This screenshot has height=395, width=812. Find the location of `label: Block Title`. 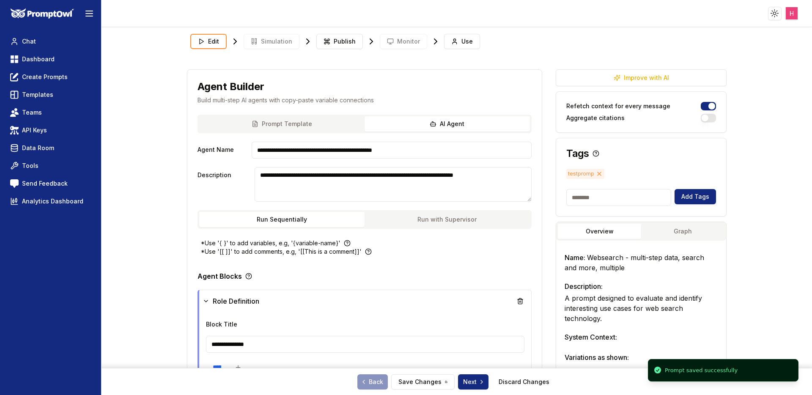

label: Block Title is located at coordinates (222, 324).